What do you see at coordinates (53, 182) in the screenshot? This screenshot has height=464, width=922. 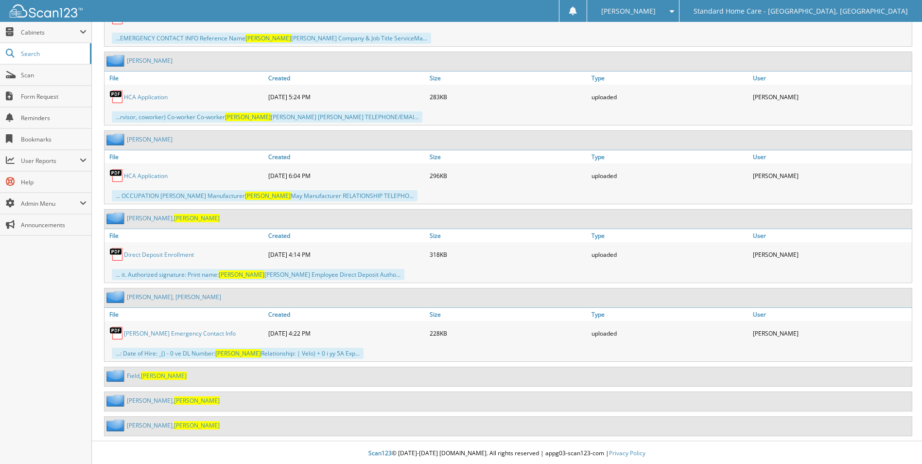 I see `span: Help` at bounding box center [53, 182].